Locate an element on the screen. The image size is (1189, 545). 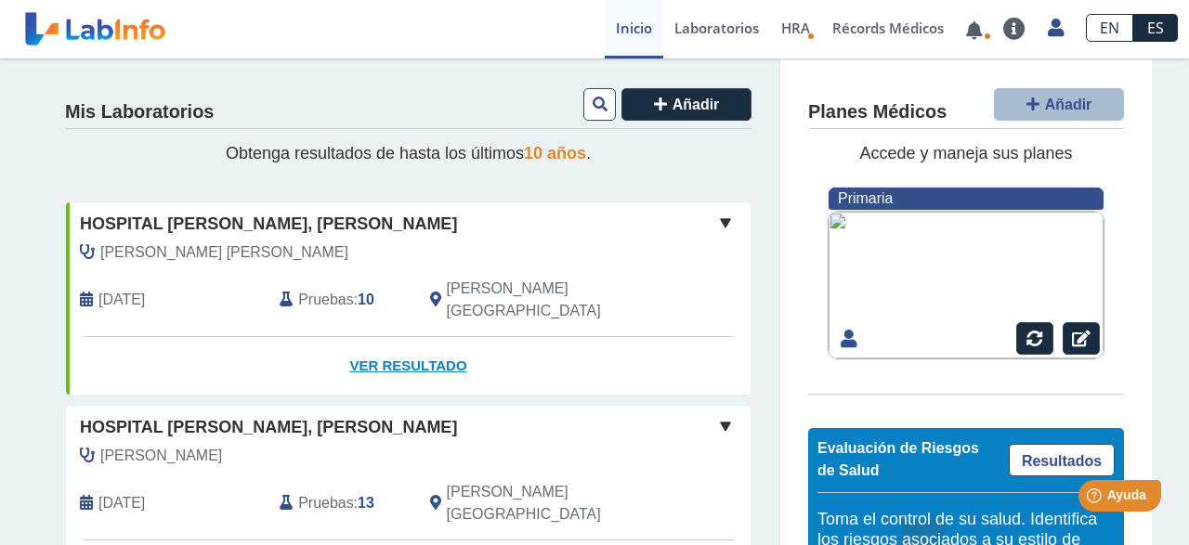
a: Resultados is located at coordinates (1062, 460).